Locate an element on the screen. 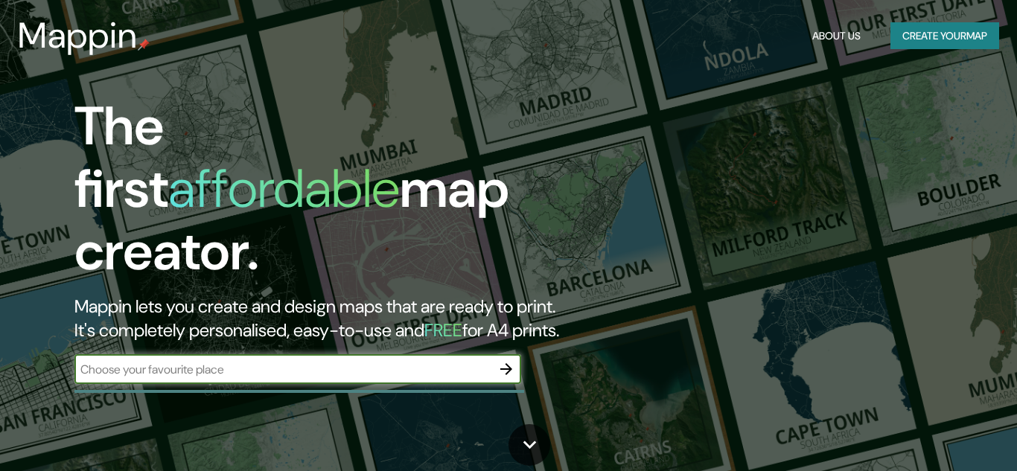 The height and width of the screenshot is (471, 1017). button: Create yourmap is located at coordinates (945, 36).